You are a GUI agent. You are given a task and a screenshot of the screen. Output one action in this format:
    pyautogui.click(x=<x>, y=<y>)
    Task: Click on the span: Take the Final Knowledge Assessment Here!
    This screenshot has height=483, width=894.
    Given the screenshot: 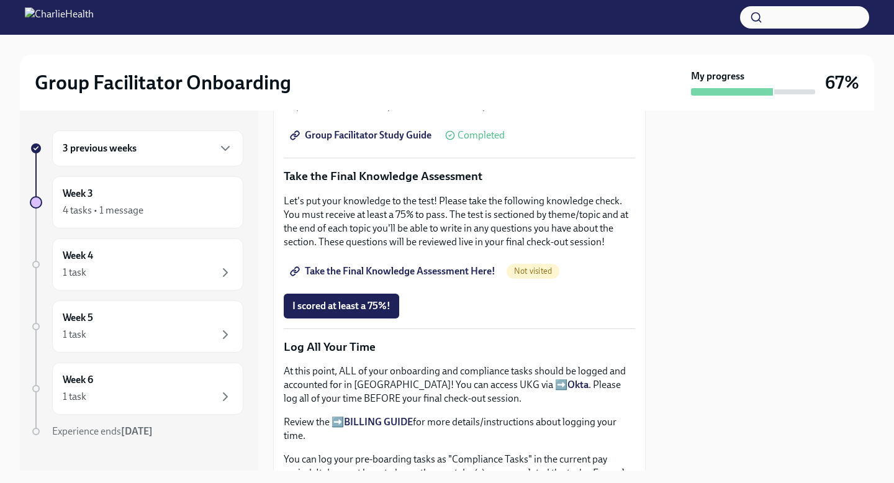 What is the action you would take?
    pyautogui.click(x=394, y=271)
    